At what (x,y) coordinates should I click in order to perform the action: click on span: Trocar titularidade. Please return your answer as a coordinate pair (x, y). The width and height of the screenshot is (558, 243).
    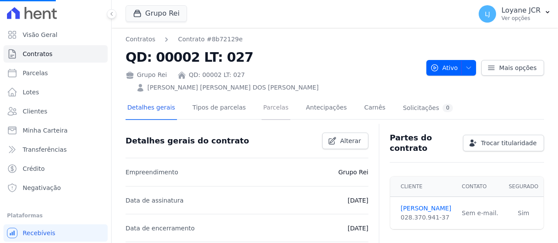
    Looking at the image, I should click on (508, 143).